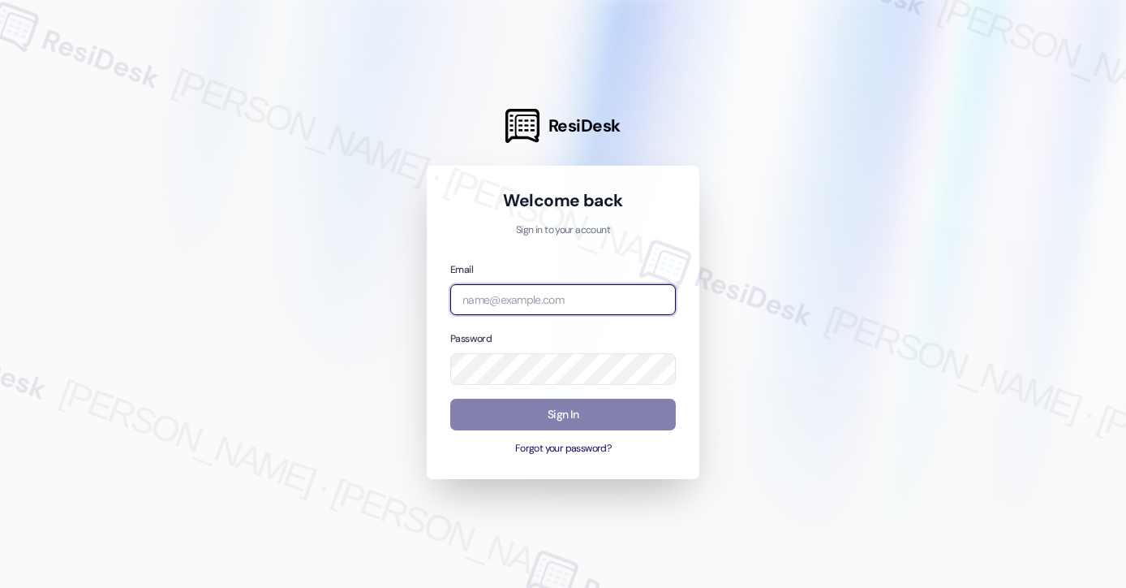 Image resolution: width=1126 pixels, height=588 pixels. I want to click on h1: Welcome back, so click(563, 200).